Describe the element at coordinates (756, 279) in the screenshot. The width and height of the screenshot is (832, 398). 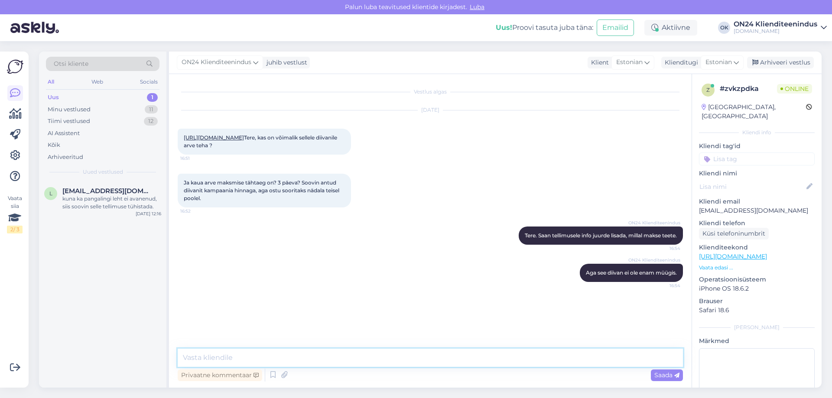
I see `p: Operatsioonisüsteem` at that location.